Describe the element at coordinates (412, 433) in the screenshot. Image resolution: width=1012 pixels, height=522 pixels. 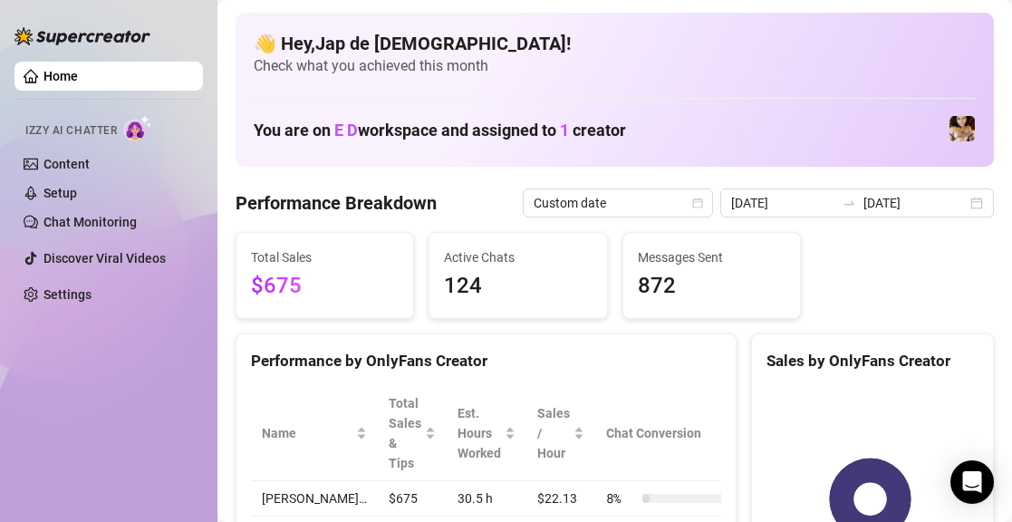
I see `th: Total Sales & Tips` at that location.